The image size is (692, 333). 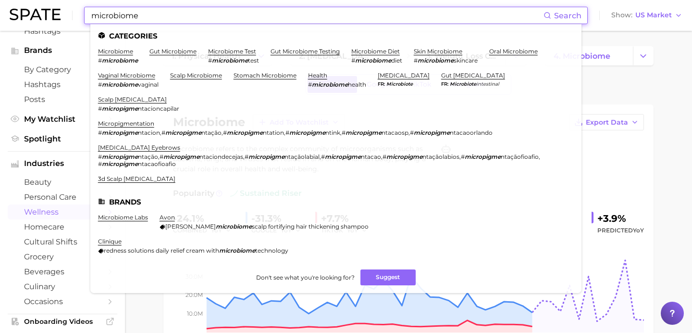 What do you see at coordinates (647, 15) in the screenshot?
I see `button: ShowUS Market` at bounding box center [647, 15].